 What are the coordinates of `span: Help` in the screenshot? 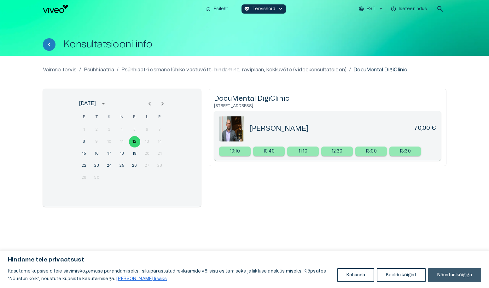 It's located at (37, 8).